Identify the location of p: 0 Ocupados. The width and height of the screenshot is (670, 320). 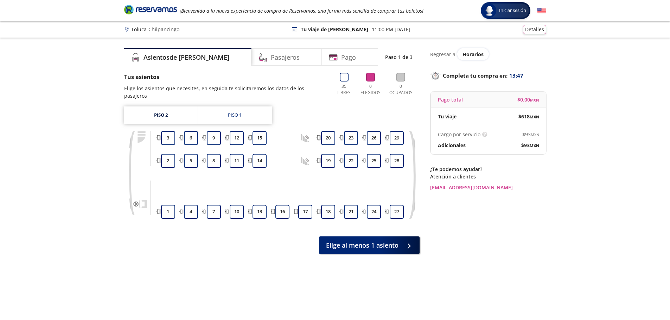
(401, 90).